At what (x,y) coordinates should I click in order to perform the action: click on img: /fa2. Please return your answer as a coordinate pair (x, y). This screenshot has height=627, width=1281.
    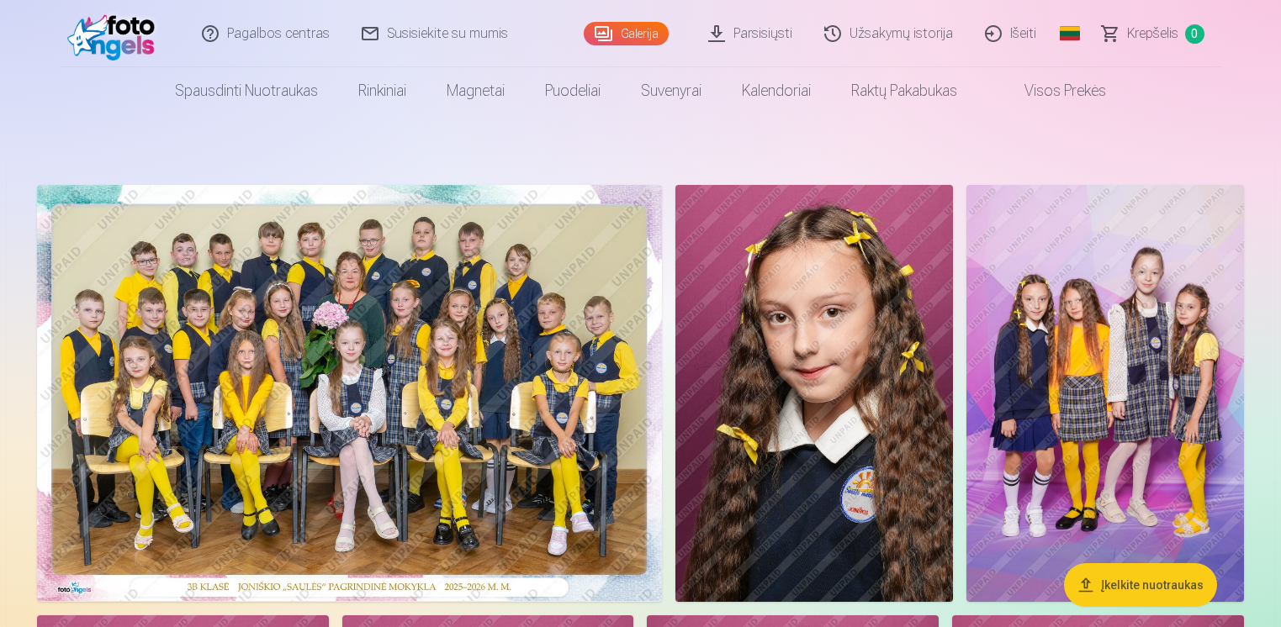
    Looking at the image, I should click on (115, 34).